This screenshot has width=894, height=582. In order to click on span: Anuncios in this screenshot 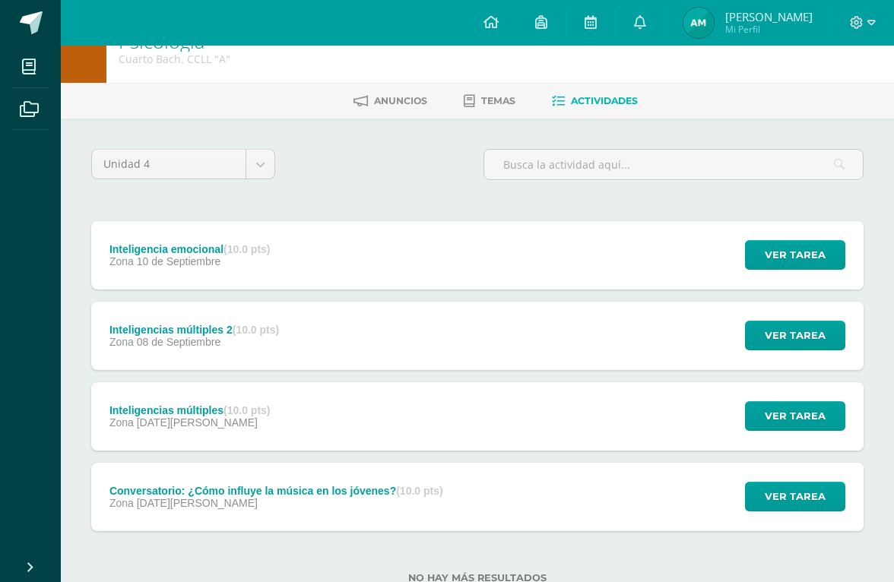, I will do `click(400, 100)`.